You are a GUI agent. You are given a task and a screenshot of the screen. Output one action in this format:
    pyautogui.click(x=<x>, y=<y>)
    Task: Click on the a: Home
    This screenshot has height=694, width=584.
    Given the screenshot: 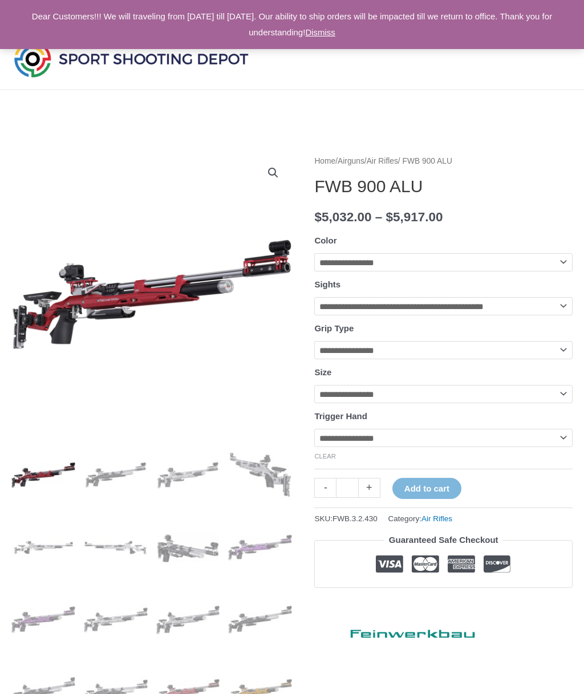 What is the action you would take?
    pyautogui.click(x=325, y=161)
    